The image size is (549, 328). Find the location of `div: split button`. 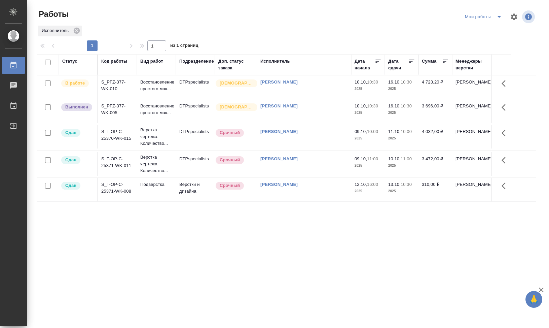

div: split button is located at coordinates (485, 17).